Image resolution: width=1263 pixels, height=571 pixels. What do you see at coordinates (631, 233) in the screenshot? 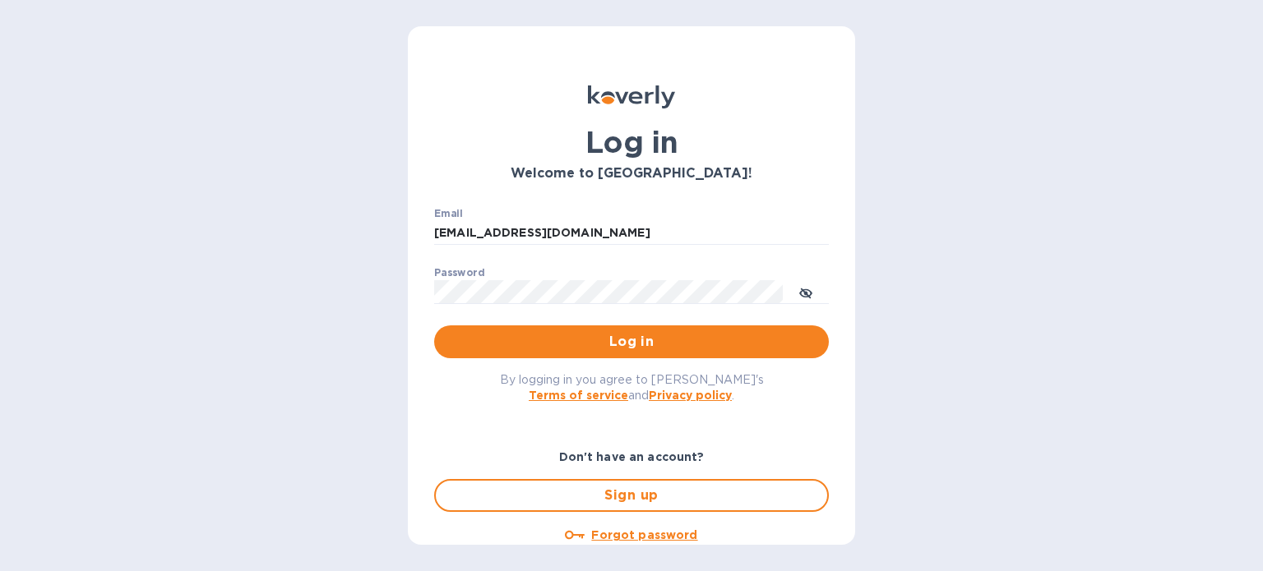
I see `input: Enter email address` at bounding box center [631, 233].